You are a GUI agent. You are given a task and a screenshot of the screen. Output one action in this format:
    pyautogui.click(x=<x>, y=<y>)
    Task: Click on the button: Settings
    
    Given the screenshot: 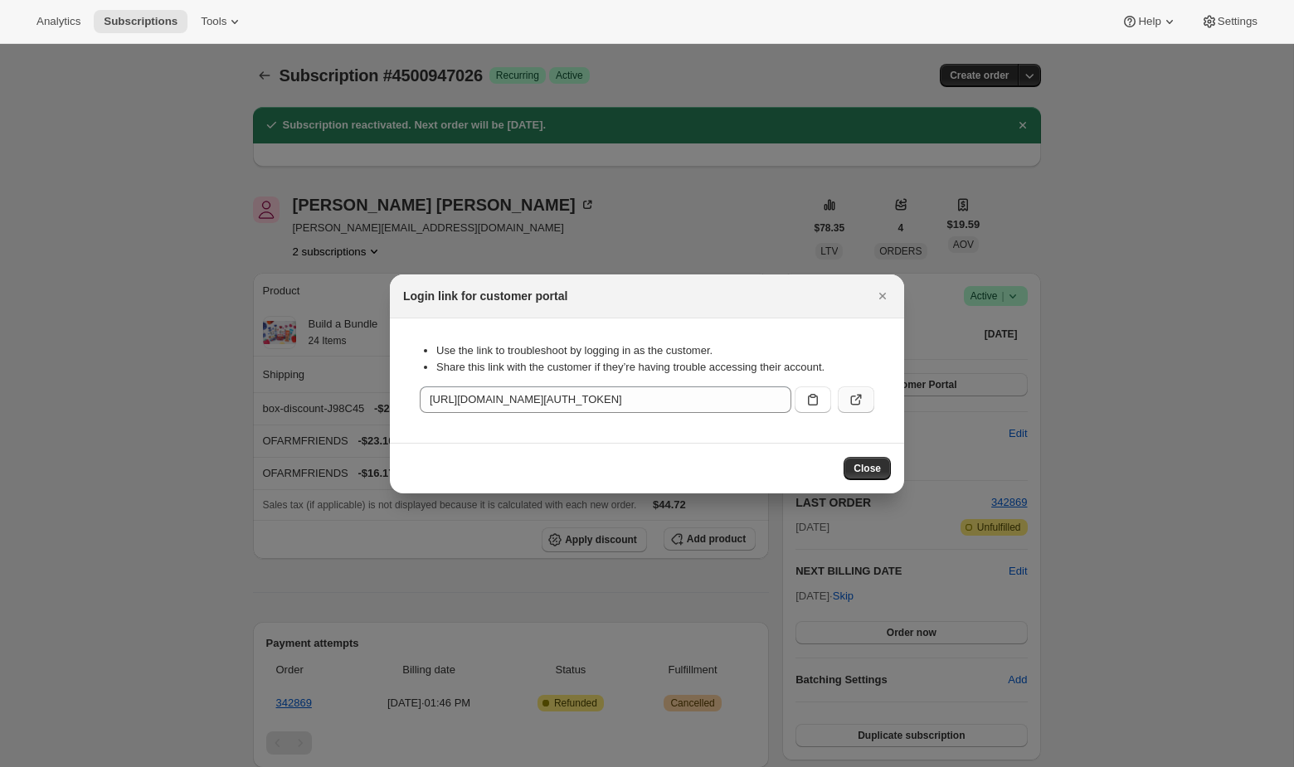 What is the action you would take?
    pyautogui.click(x=1229, y=22)
    